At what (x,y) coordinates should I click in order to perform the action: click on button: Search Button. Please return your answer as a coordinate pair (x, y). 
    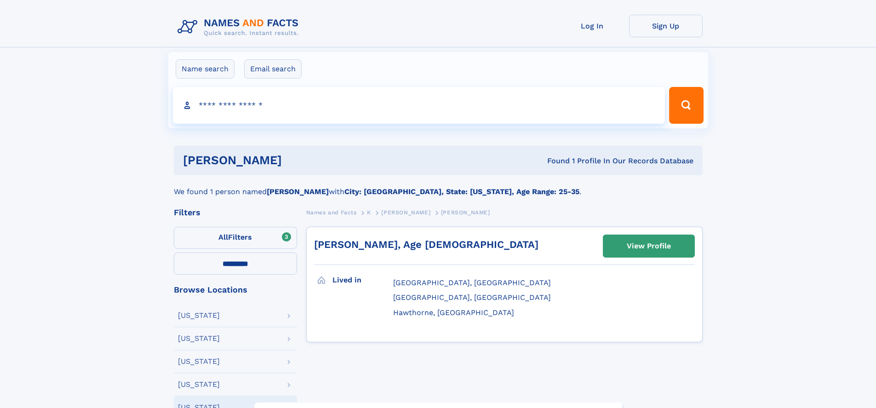
    Looking at the image, I should click on (686, 105).